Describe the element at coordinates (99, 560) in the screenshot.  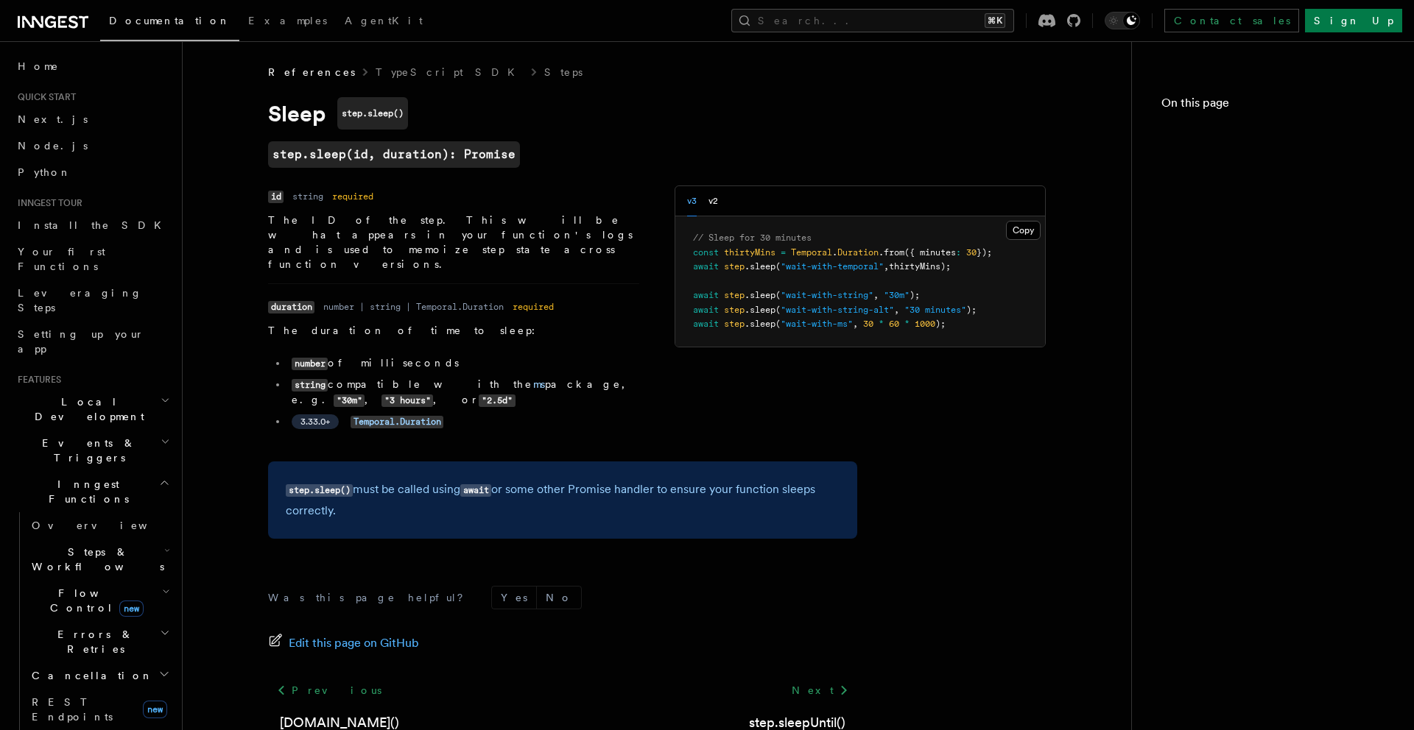
I see `button: Steps & Workflows` at that location.